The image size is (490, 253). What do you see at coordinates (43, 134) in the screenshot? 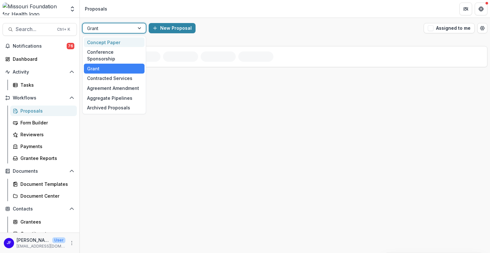
I see `a: Reviewers` at bounding box center [43, 134].